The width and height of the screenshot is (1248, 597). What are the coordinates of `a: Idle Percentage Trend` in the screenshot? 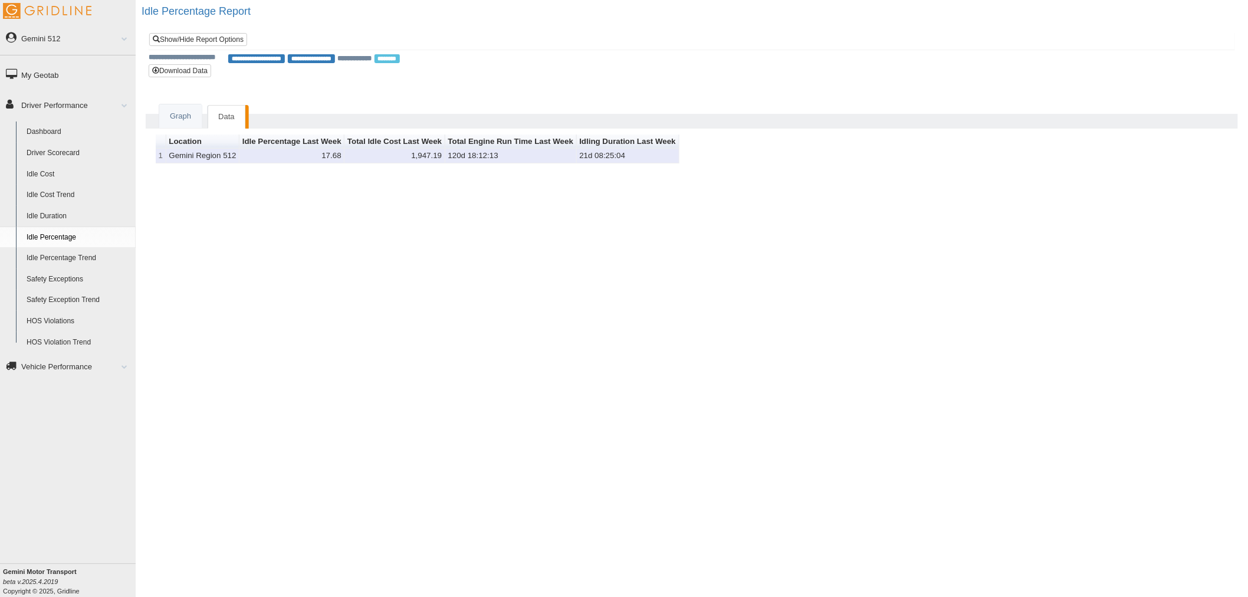 It's located at (78, 258).